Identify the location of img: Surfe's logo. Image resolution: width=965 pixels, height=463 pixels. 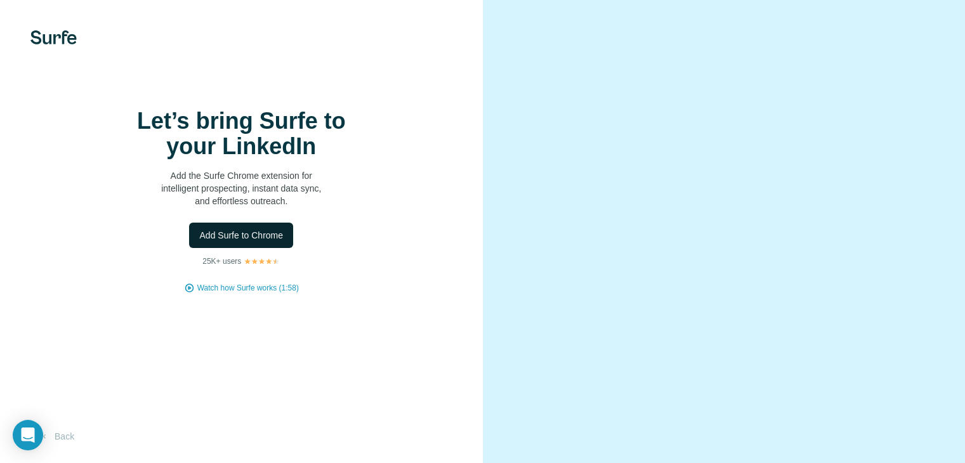
(53, 37).